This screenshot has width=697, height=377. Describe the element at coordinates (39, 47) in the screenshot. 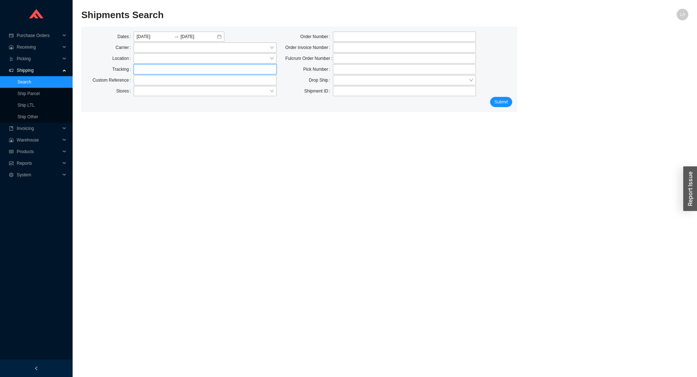

I see `span: Receiving` at that location.